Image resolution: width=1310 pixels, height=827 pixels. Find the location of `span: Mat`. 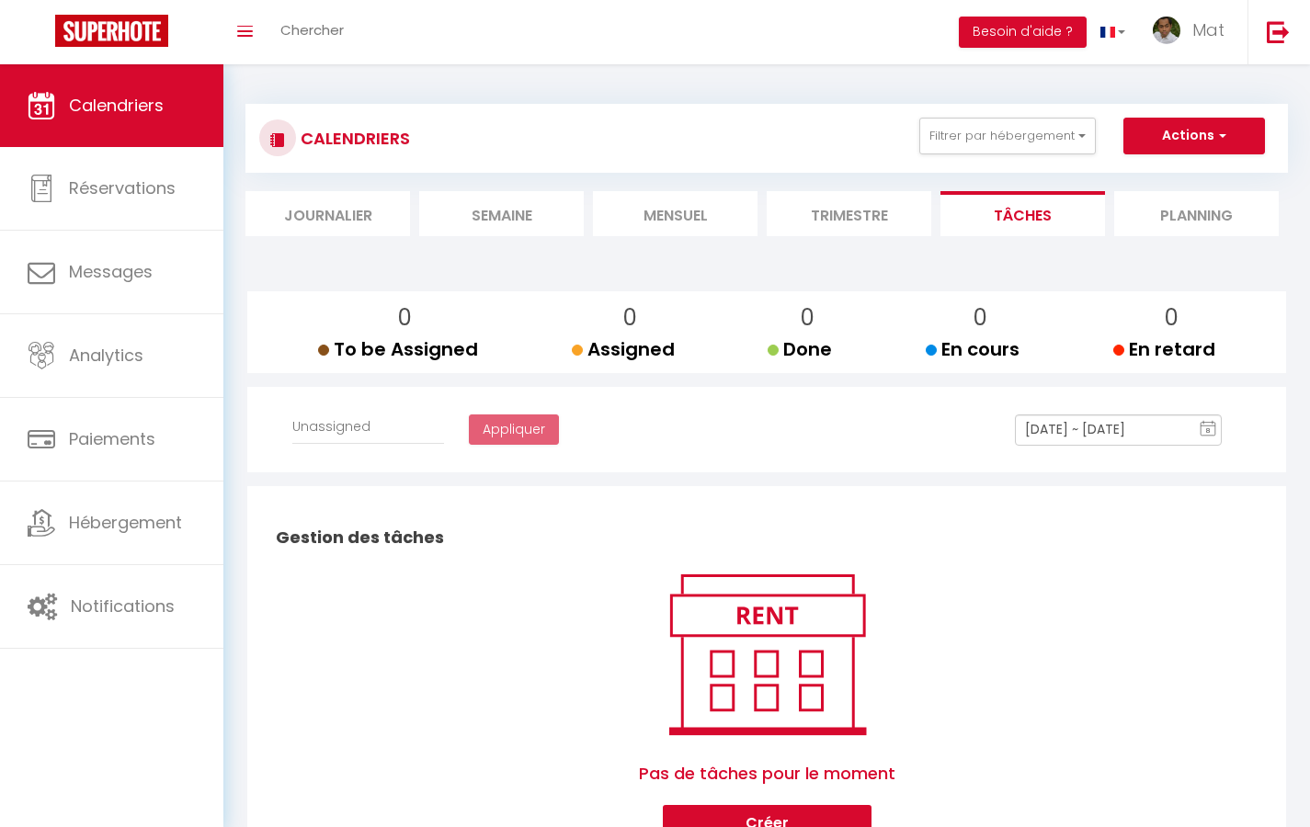

span: Mat is located at coordinates (1208, 29).